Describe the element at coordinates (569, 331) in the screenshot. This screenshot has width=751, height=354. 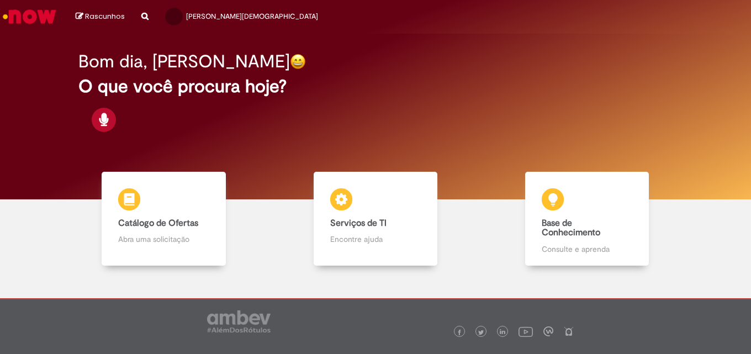
I see `img: logo_footer_naosei.png` at that location.